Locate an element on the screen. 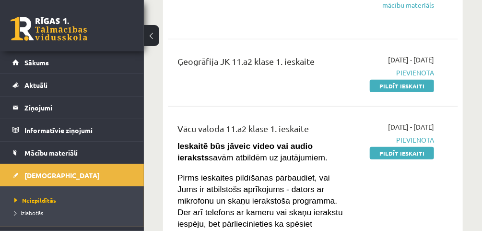 The height and width of the screenshot is (231, 482). strong: Ieskaitē būs jāveic video vai audio ieraksts is located at coordinates (245, 152).